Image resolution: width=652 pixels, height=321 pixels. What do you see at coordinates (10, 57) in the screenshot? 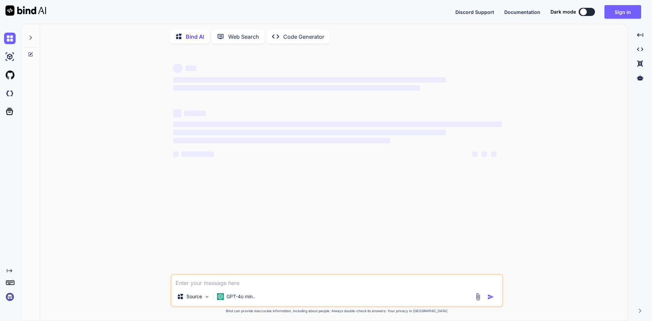
I see `img: ai-studio` at bounding box center [10, 57].